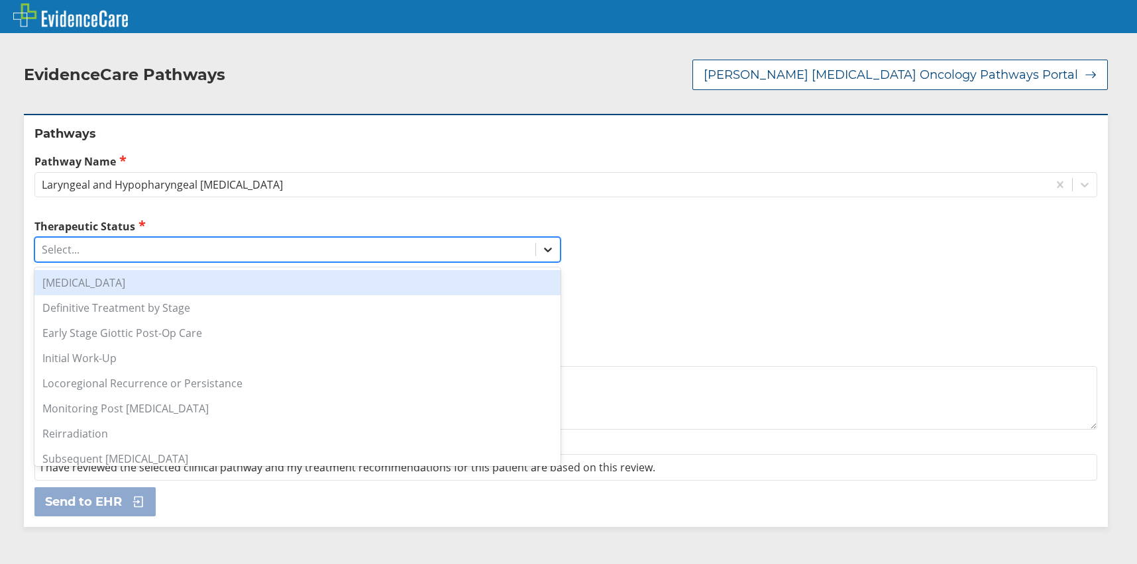 Image resolution: width=1137 pixels, height=564 pixels. What do you see at coordinates (60, 250) in the screenshot?
I see `div: Select...` at bounding box center [60, 250].